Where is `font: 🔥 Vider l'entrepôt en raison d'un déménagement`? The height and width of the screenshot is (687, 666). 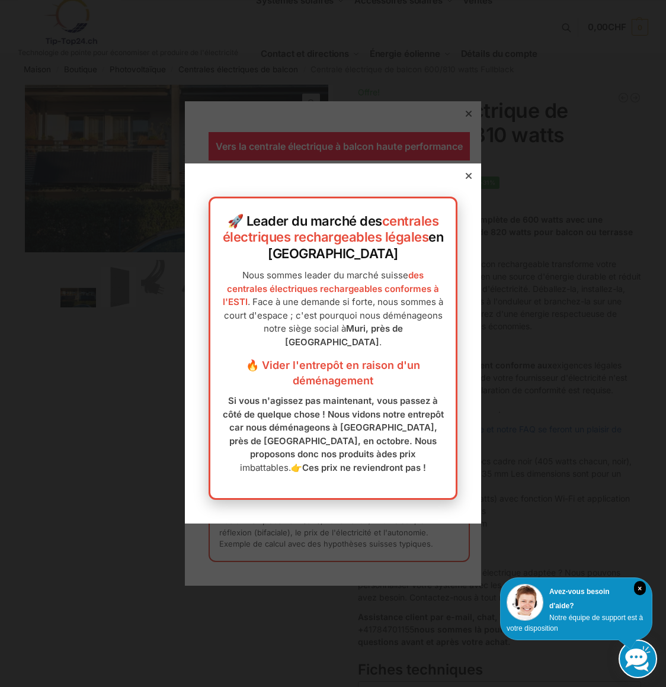
font: 🔥 Vider l'entrepôt en raison d'un déménagement is located at coordinates (333, 373).